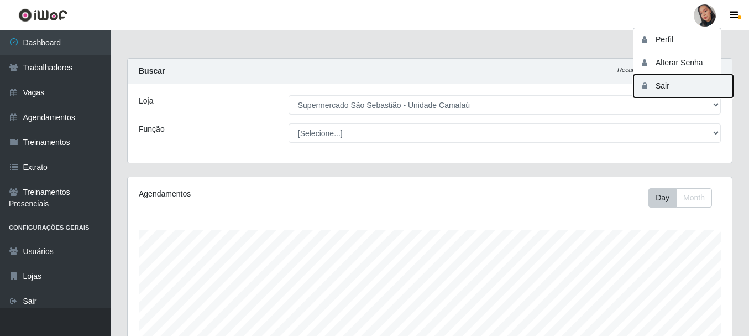 Image resolution: width=749 pixels, height=336 pixels. I want to click on button: Day, so click(662, 197).